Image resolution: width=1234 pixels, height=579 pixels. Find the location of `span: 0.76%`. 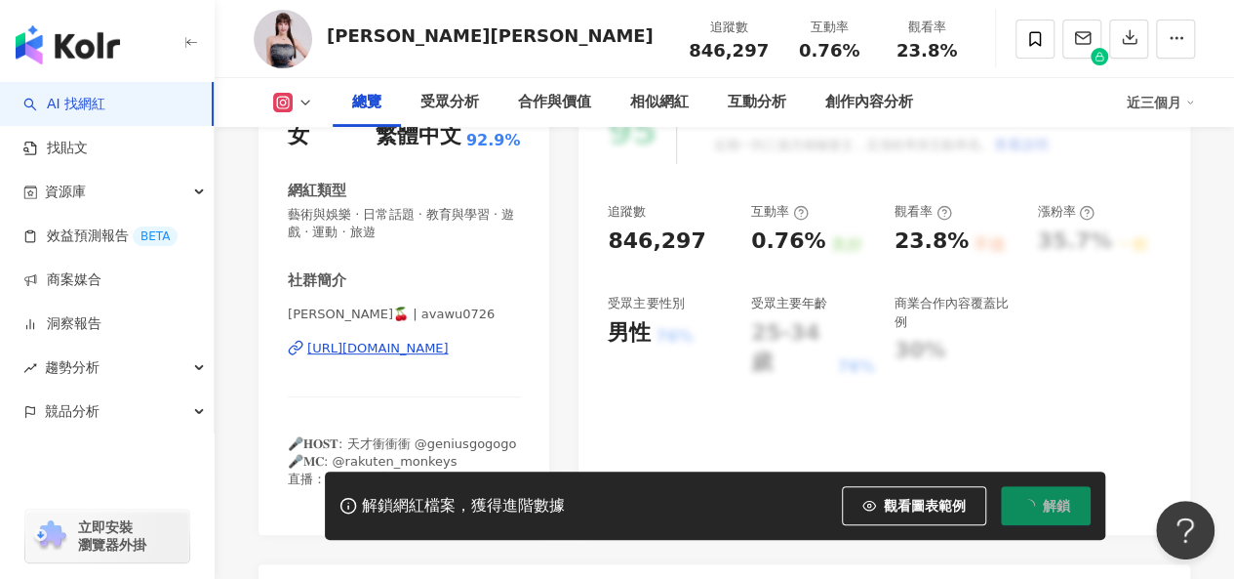

span: 0.76% is located at coordinates (829, 51).